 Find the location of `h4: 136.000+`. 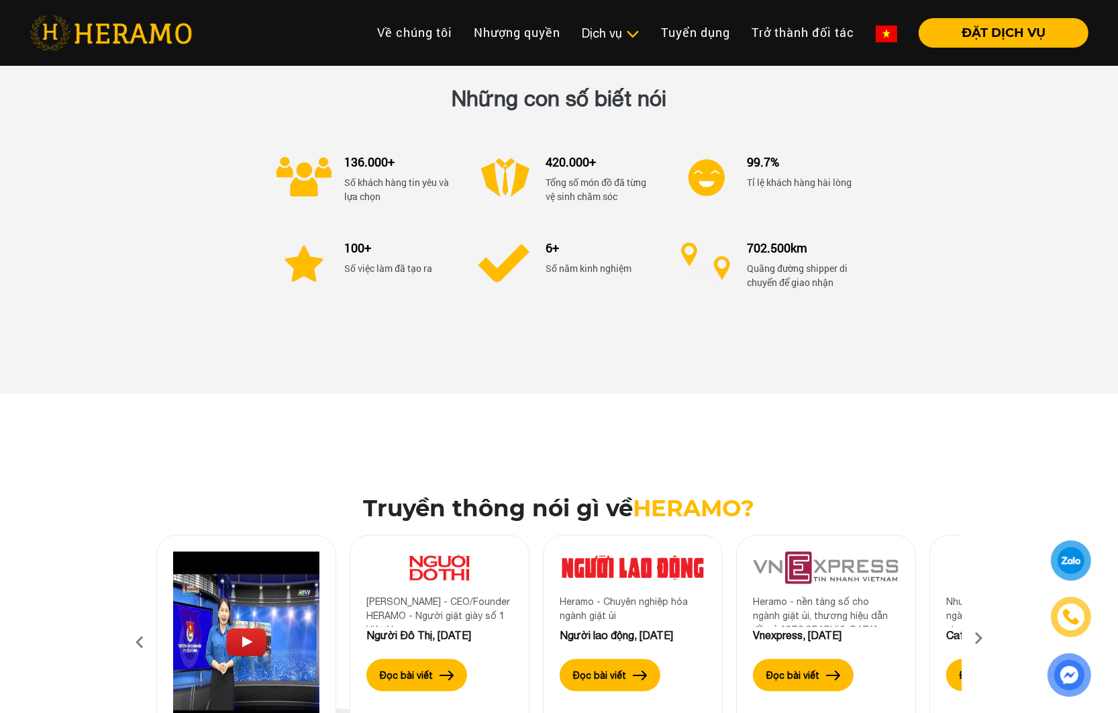

h4: 136.000+ is located at coordinates (398, 162).